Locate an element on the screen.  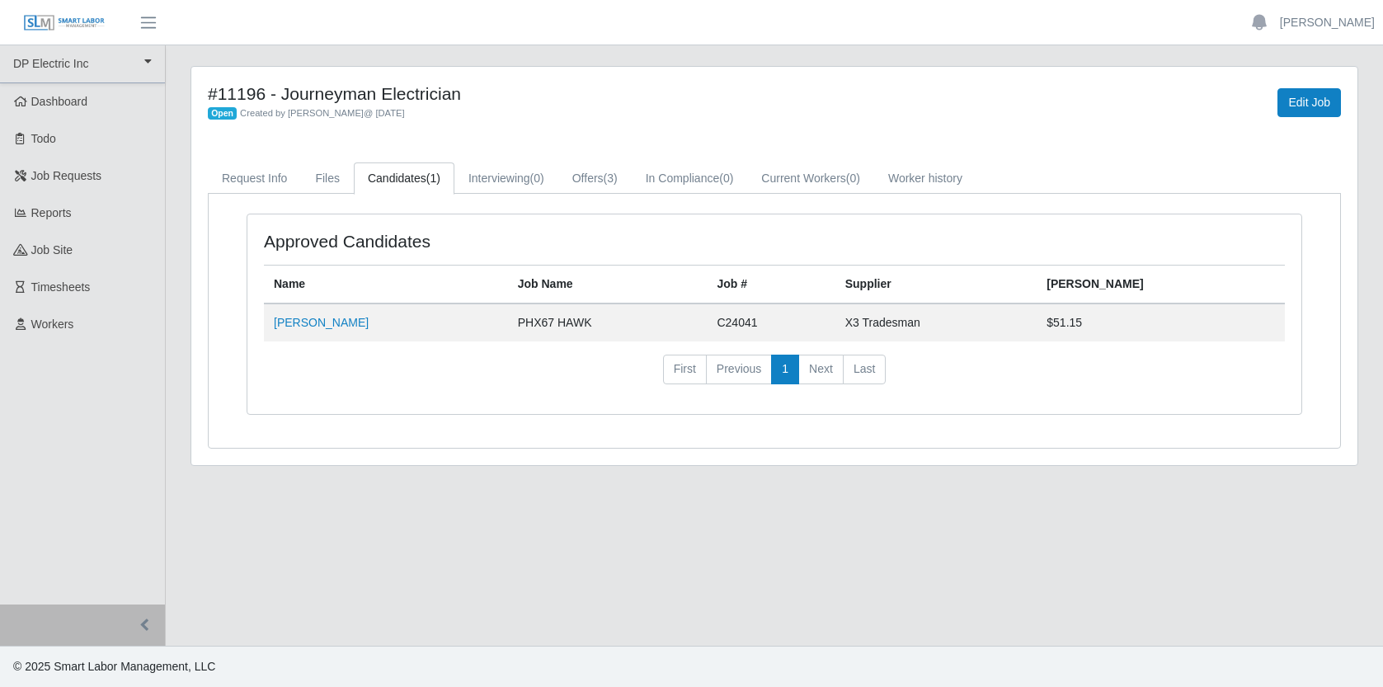
nav: pagination is located at coordinates (775, 376).